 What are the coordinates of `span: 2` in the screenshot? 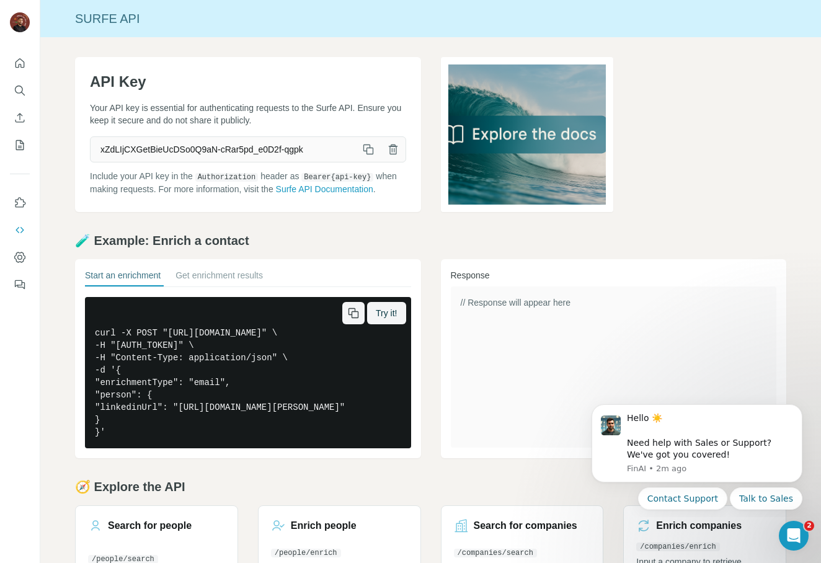 It's located at (809, 526).